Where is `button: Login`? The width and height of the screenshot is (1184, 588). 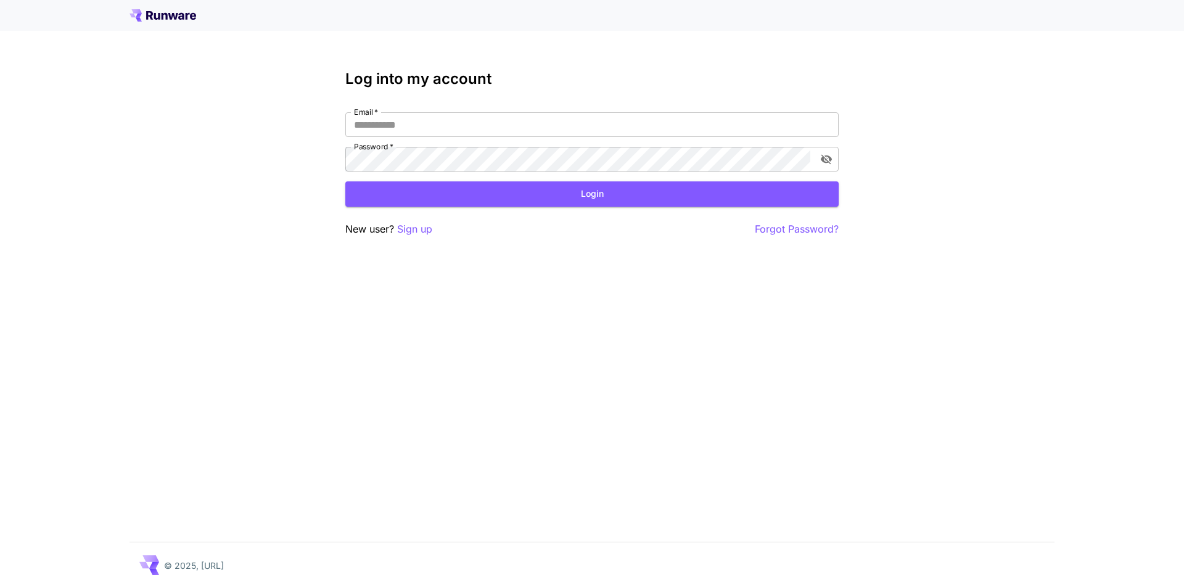 button: Login is located at coordinates (592, 194).